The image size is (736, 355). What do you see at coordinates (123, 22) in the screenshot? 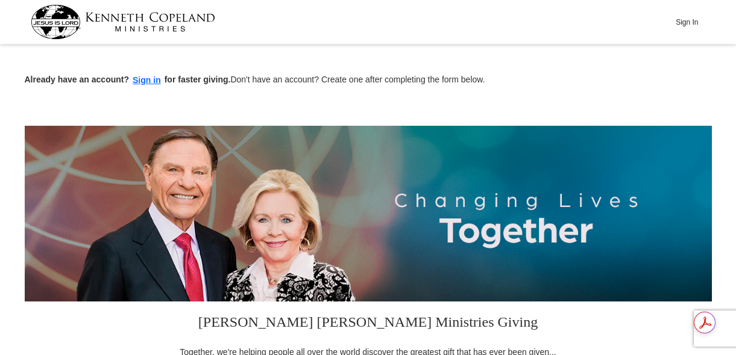
I see `img: kcm-header-logo.svg` at bounding box center [123, 22].